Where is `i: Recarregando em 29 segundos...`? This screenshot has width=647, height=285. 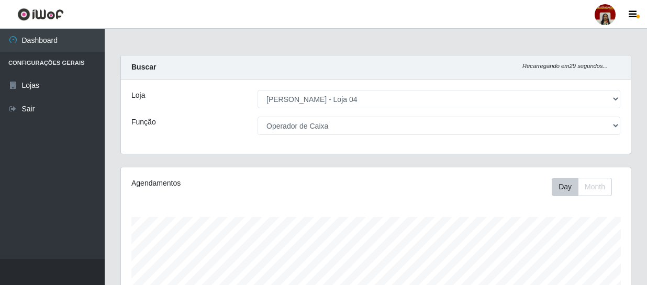 i: Recarregando em 29 segundos... is located at coordinates (565, 66).